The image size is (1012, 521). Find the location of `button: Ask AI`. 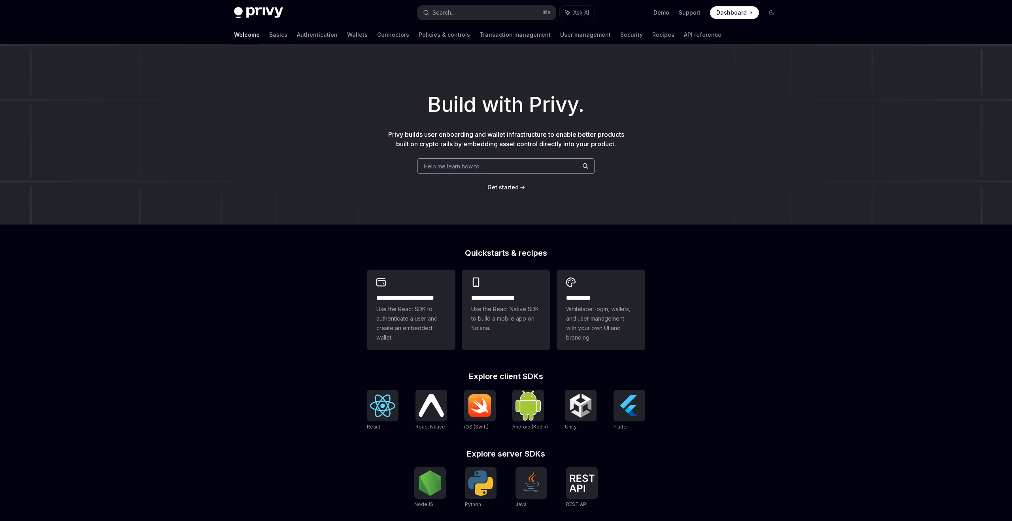

button: Ask AI is located at coordinates (577, 13).